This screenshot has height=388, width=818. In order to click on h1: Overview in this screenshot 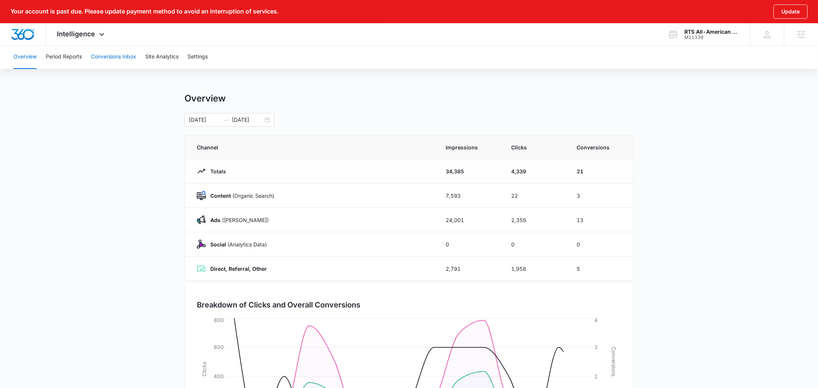, I will do `click(205, 98)`.